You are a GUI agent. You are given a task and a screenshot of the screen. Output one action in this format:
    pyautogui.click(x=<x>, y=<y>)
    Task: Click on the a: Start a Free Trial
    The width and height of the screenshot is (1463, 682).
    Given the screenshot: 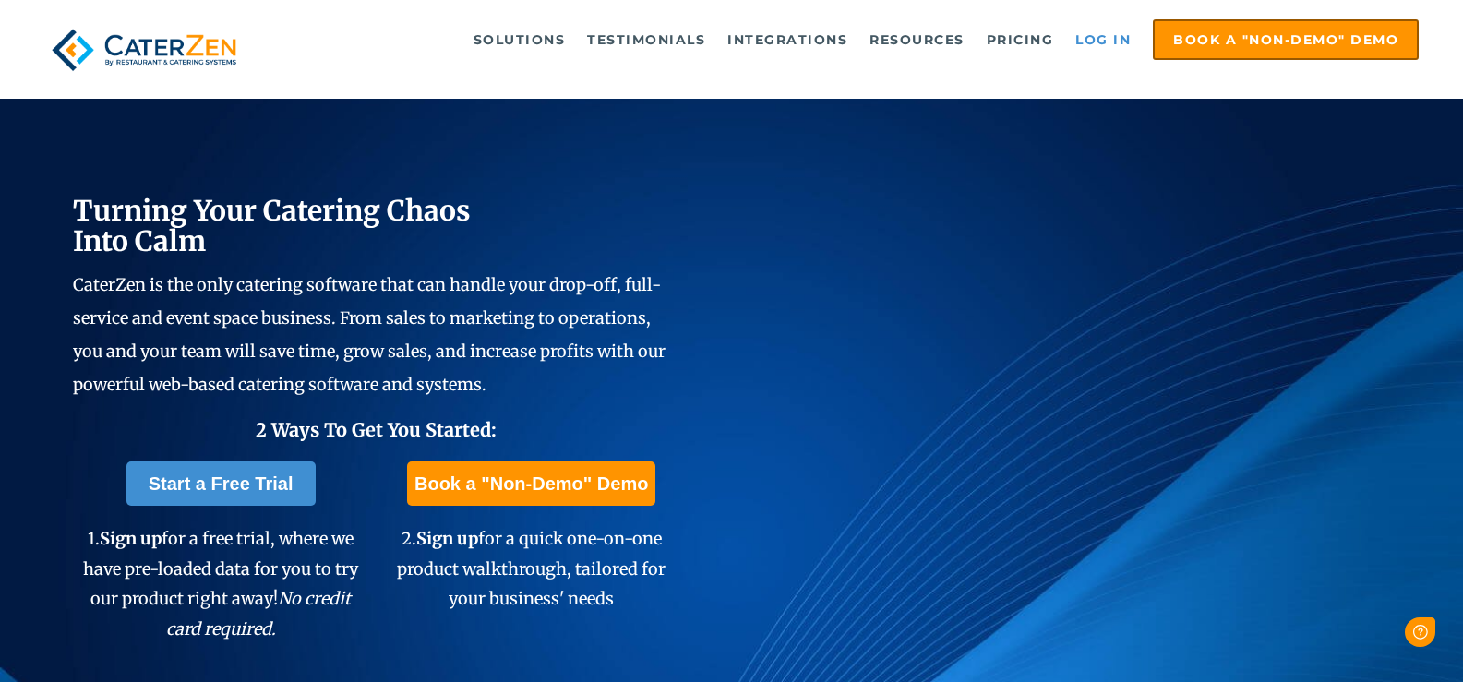 What is the action you would take?
    pyautogui.click(x=221, y=484)
    